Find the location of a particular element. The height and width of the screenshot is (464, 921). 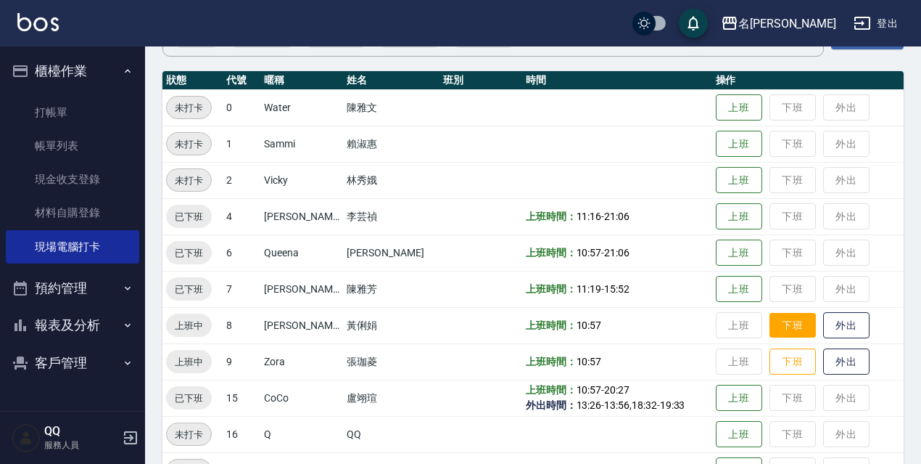

th: 操作 is located at coordinates (808, 81).